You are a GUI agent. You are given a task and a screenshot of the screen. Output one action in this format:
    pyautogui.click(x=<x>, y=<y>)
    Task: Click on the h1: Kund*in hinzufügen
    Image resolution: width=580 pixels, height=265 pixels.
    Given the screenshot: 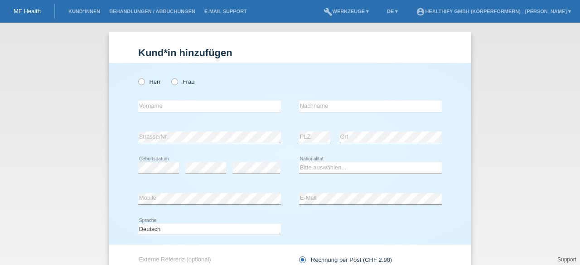 What is the action you would take?
    pyautogui.click(x=290, y=53)
    